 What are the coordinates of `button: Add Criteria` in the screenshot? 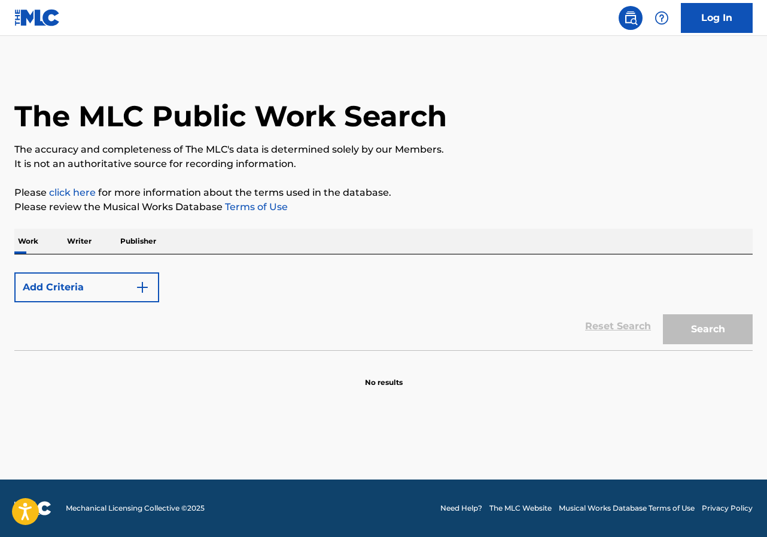 It's located at (87, 287).